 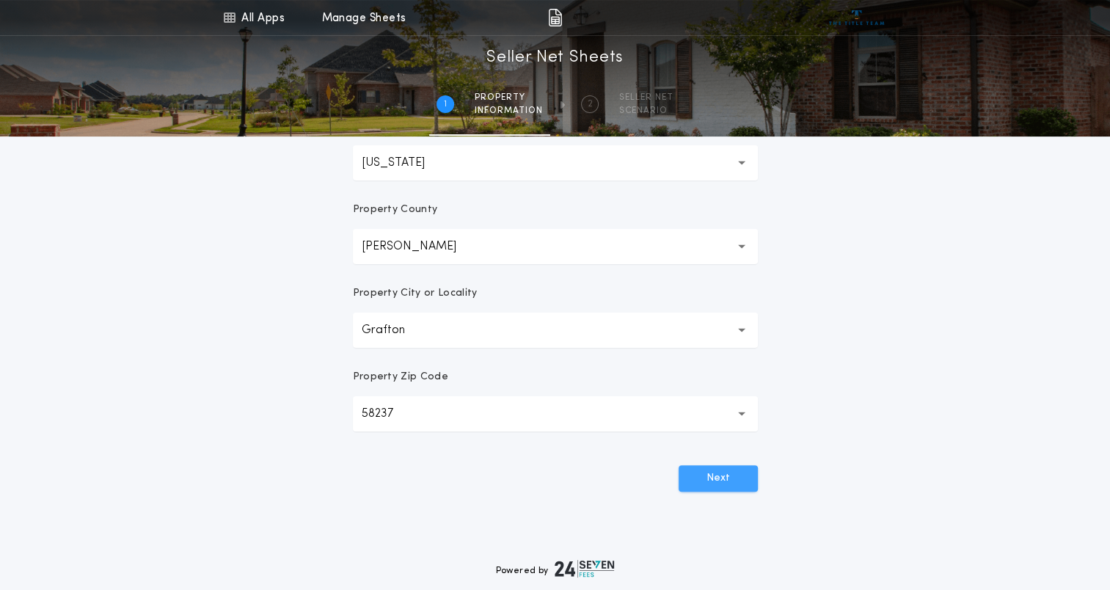 What do you see at coordinates (389, 414) in the screenshot?
I see `p: 58237` at bounding box center [389, 414].